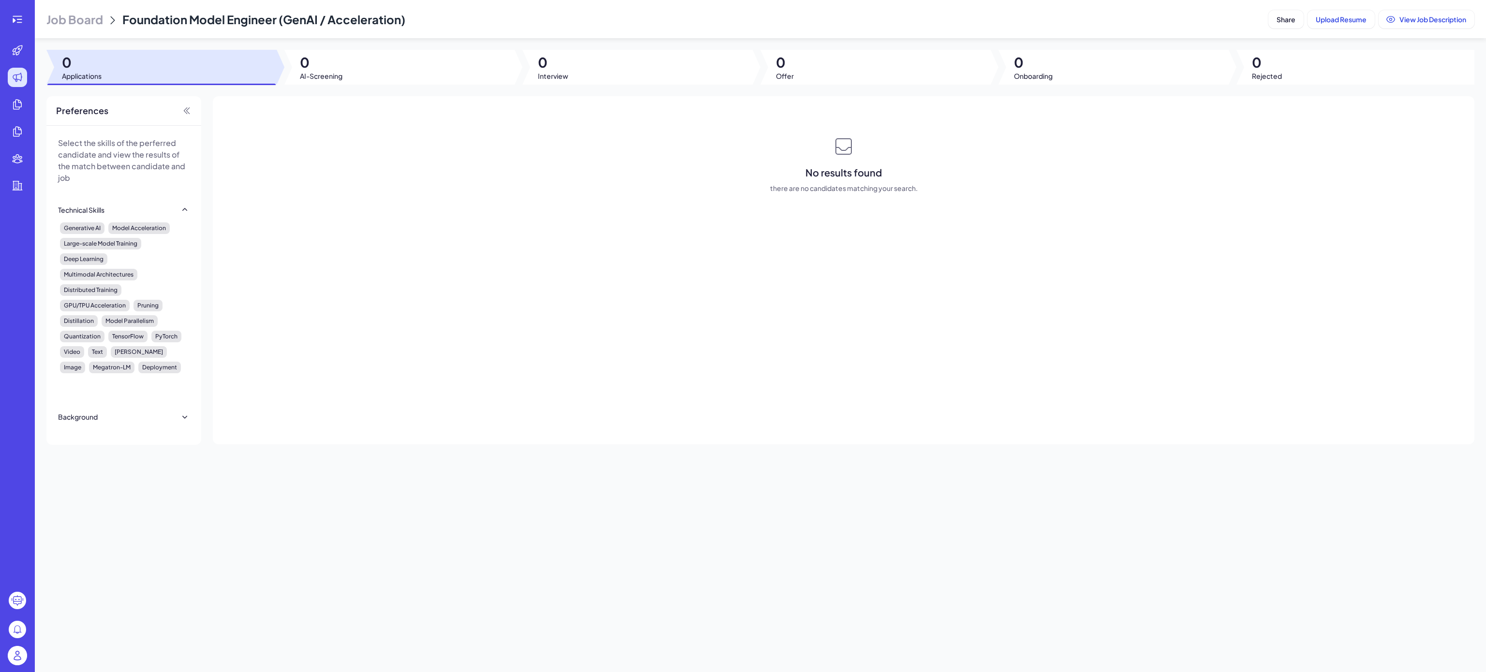  What do you see at coordinates (79, 321) in the screenshot?
I see `div: Distillation` at bounding box center [79, 321].